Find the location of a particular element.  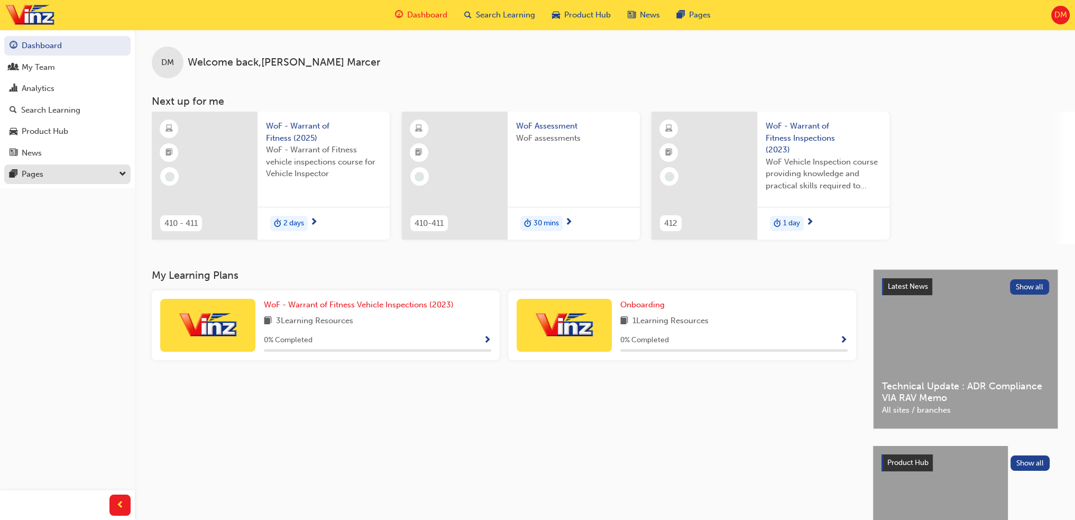

a: vinz is located at coordinates (30, 15).